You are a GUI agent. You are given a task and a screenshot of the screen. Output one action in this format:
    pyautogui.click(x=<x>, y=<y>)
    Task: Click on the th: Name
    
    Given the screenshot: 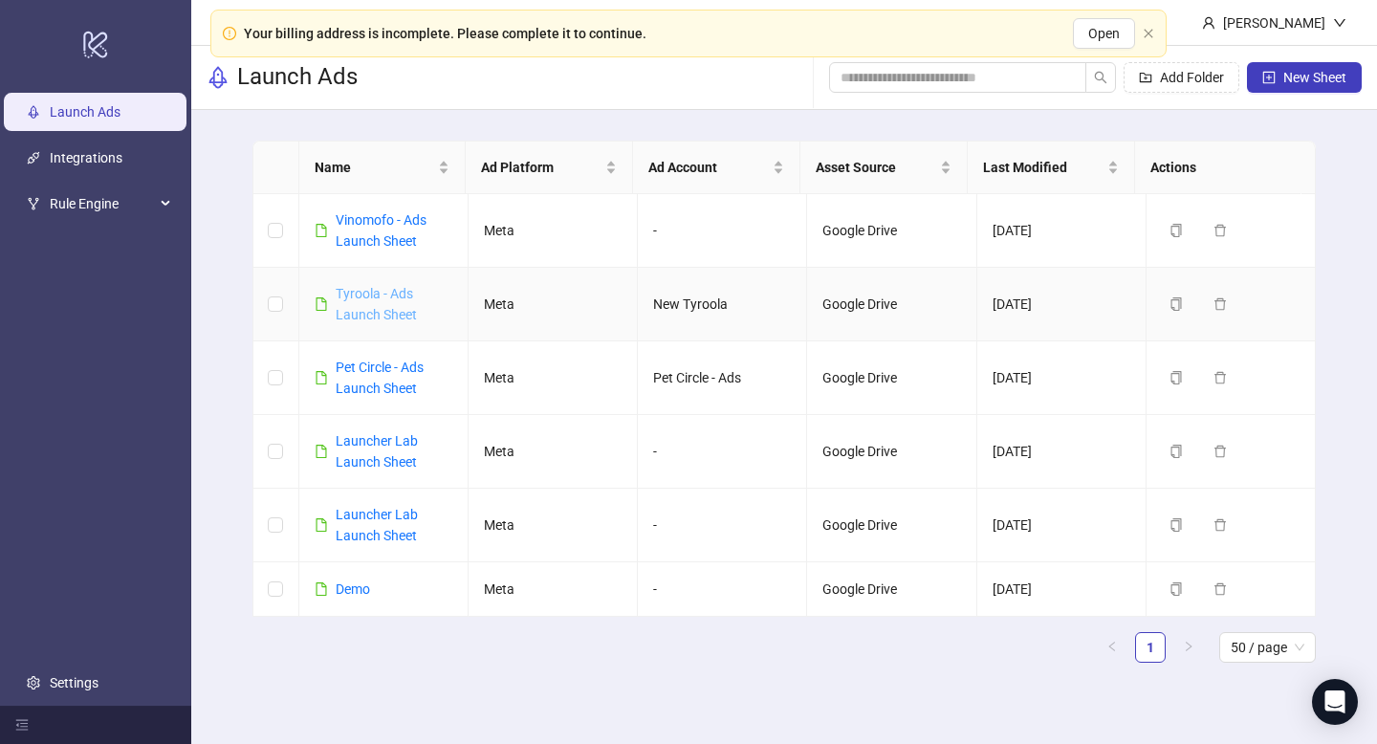 What is the action you would take?
    pyautogui.click(x=382, y=167)
    